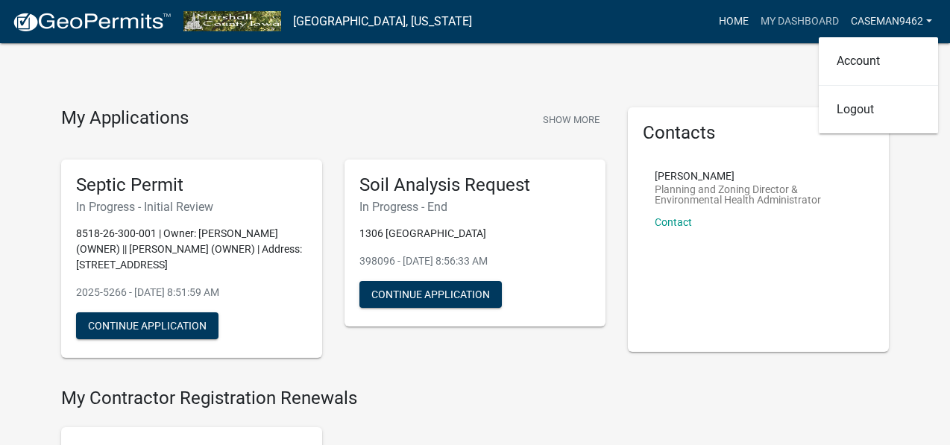 The width and height of the screenshot is (950, 445). What do you see at coordinates (758, 133) in the screenshot?
I see `h5: Contacts` at bounding box center [758, 133].